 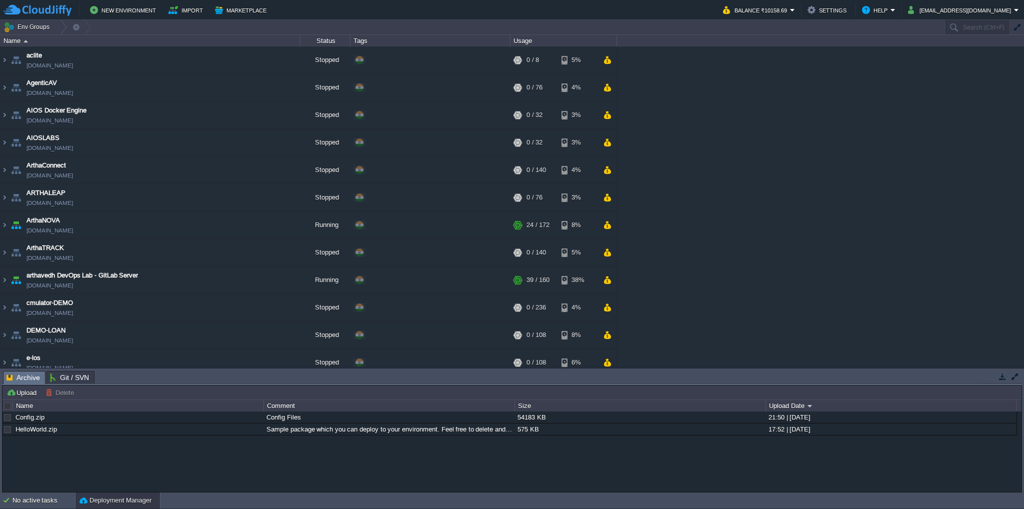 I want to click on div: Sample package which you can deploy to your environment. Feel free to delete and upload a package..., so click(x=389, y=429).